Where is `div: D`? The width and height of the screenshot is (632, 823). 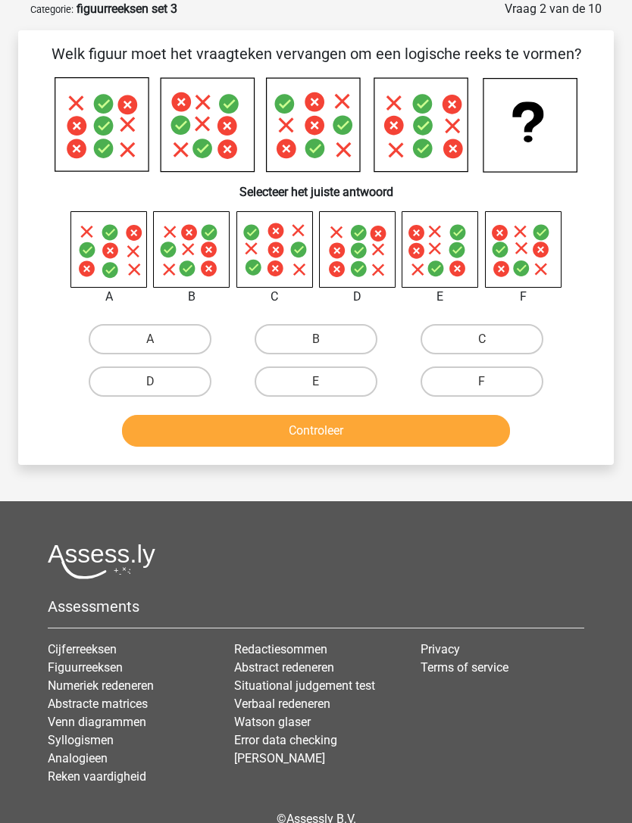
div: D is located at coordinates (357, 297).